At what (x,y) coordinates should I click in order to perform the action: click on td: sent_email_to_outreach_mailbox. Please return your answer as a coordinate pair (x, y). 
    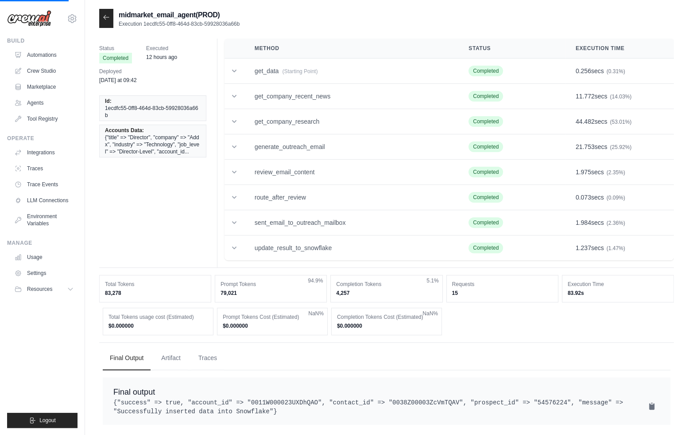
    Looking at the image, I should click on (351, 222).